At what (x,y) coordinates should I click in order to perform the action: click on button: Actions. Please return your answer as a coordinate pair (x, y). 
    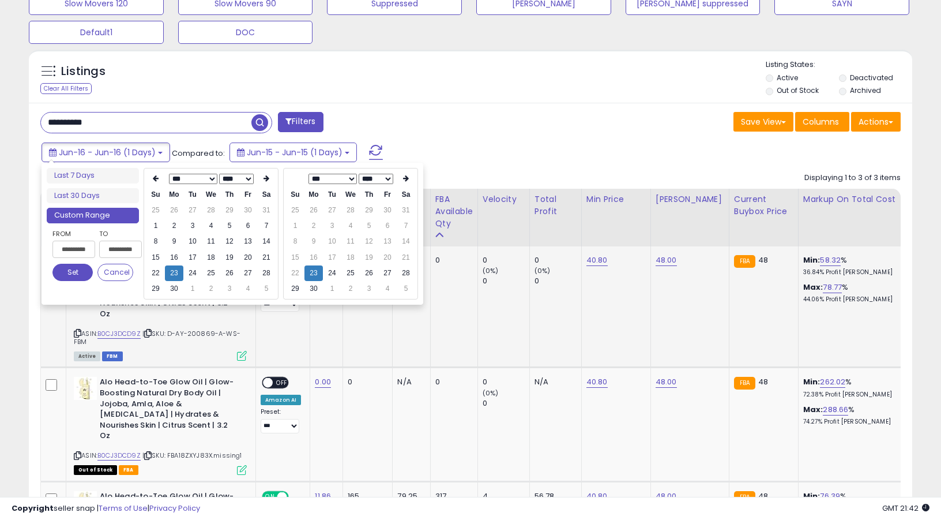
    Looking at the image, I should click on (876, 122).